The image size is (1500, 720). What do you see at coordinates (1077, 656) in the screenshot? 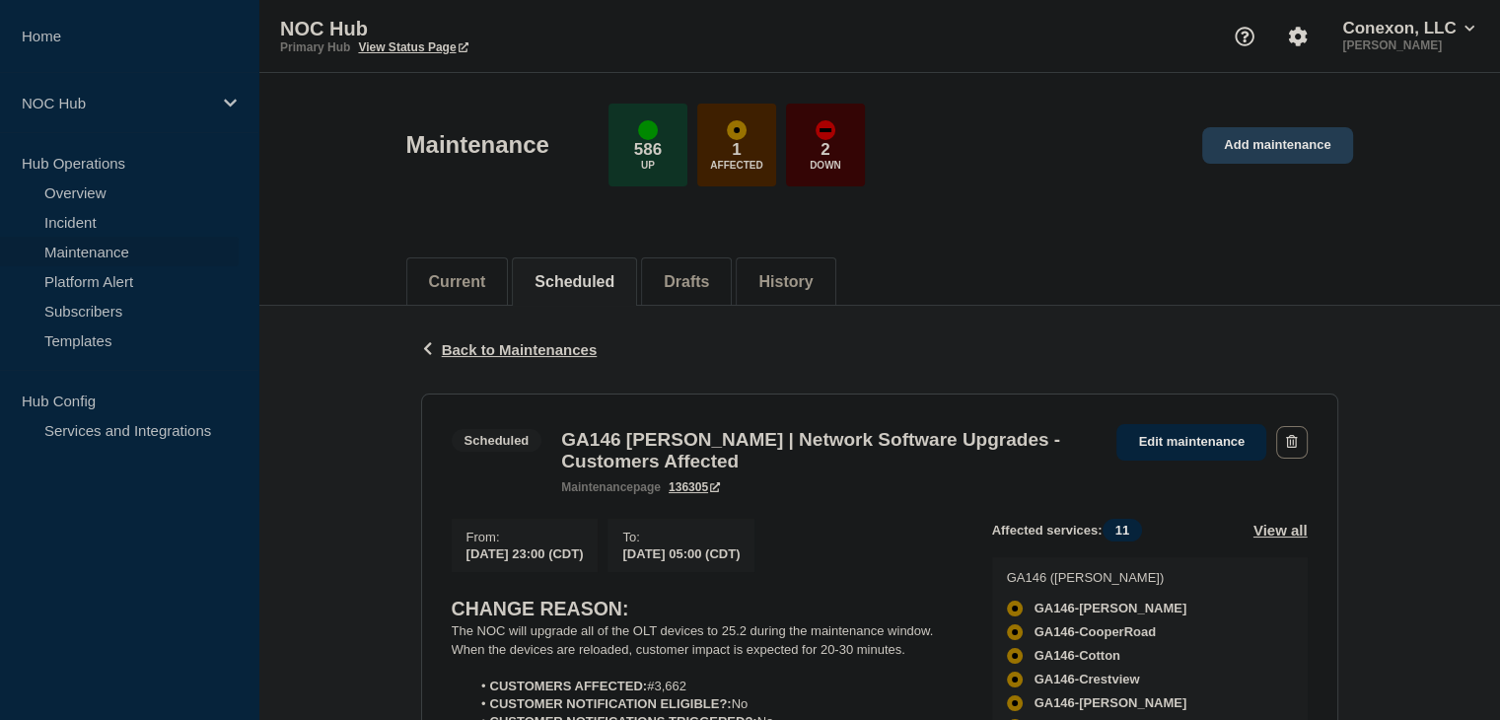
I see `span: GA146-Cotton` at bounding box center [1077, 656].